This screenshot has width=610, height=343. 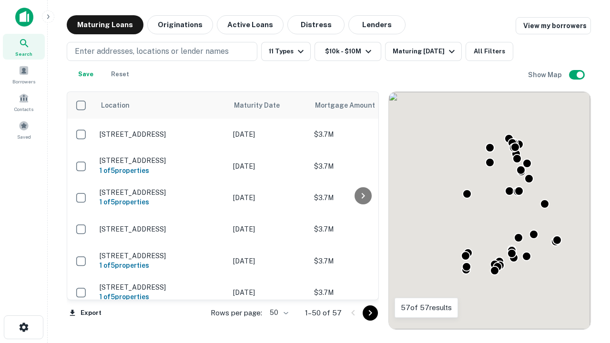 I want to click on span: Maturity Date, so click(x=263, y=105).